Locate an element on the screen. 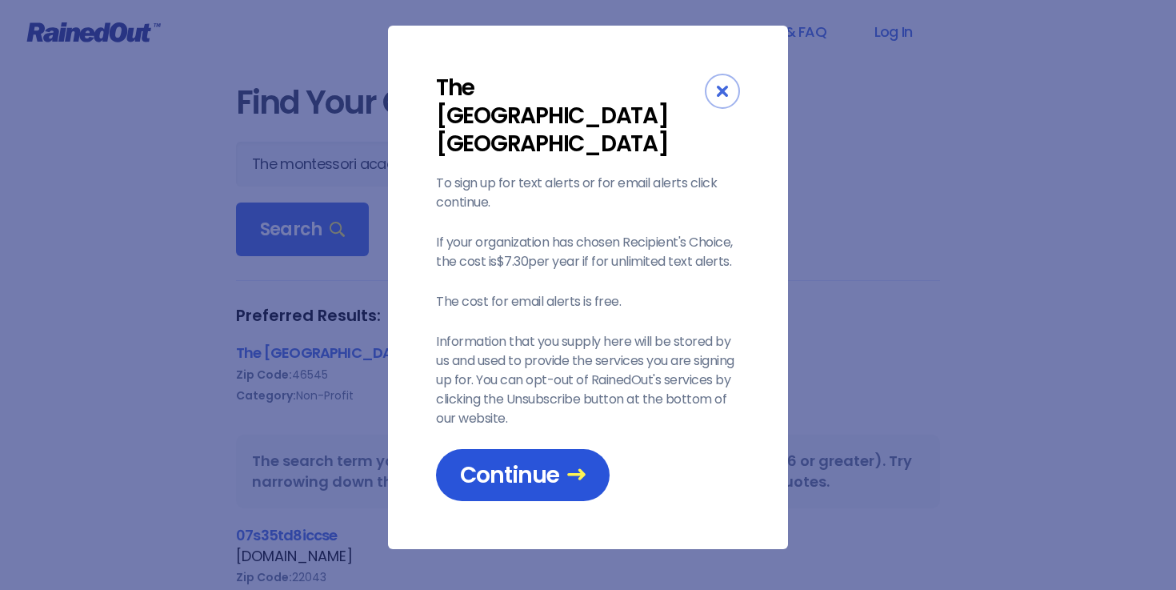 Image resolution: width=1176 pixels, height=590 pixels. p: To sign up for text alerts or for email alerts click continue. is located at coordinates (588, 193).